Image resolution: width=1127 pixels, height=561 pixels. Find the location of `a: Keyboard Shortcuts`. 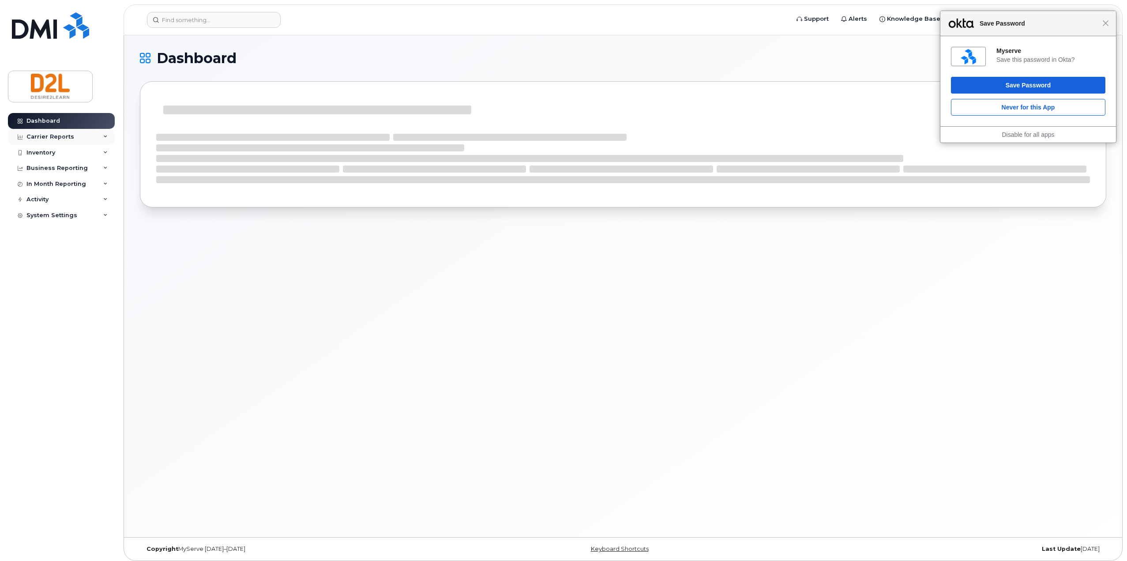

a: Keyboard Shortcuts is located at coordinates (619, 548).